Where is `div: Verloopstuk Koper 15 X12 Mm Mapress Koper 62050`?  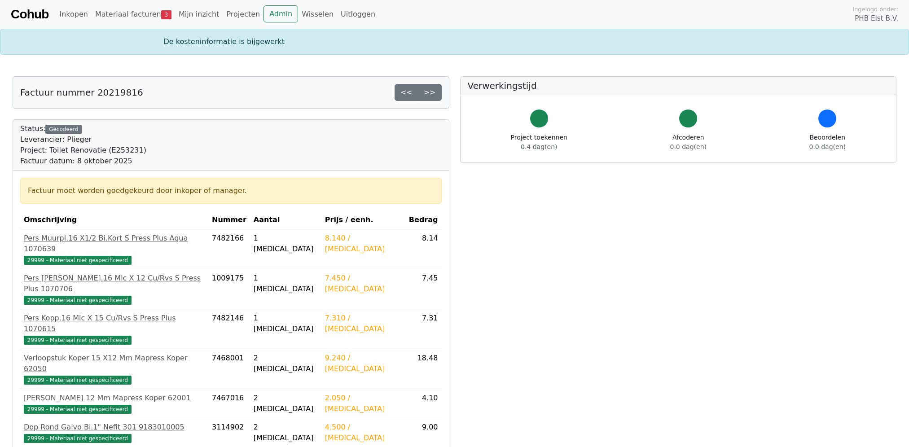 div: Verloopstuk Koper 15 X12 Mm Mapress Koper 62050 is located at coordinates (114, 364).